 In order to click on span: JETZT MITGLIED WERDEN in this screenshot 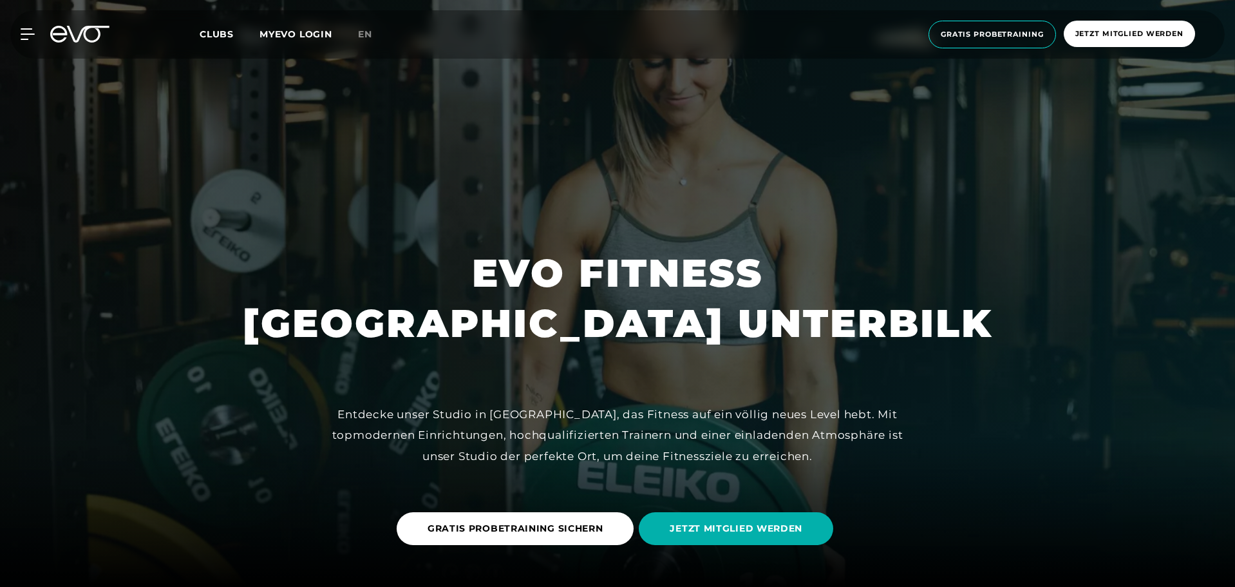, I will do `click(736, 528)`.